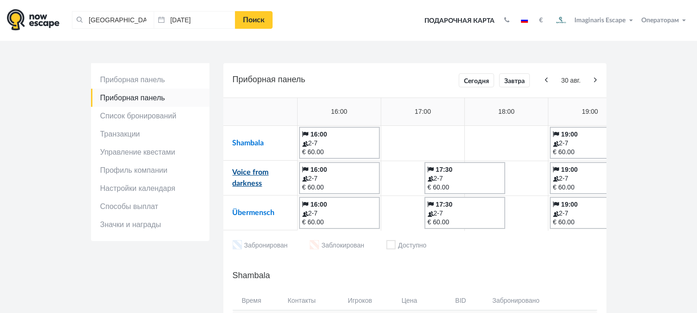 The height and width of the screenshot is (313, 697). I want to click on img: ru.jpg, so click(524, 20).